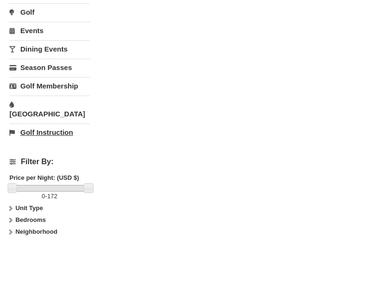  I want to click on span: 172, so click(53, 196).